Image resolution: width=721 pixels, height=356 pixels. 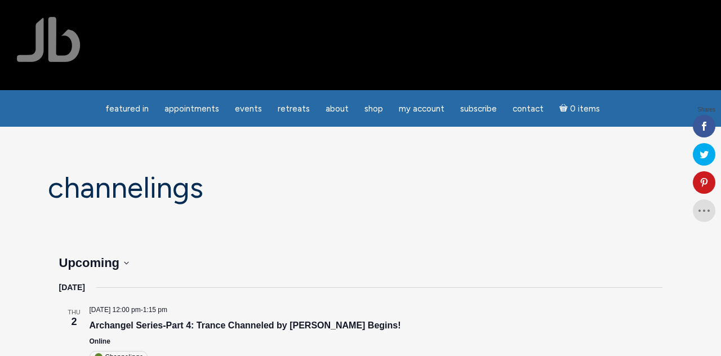 I want to click on a: Contact, so click(x=528, y=109).